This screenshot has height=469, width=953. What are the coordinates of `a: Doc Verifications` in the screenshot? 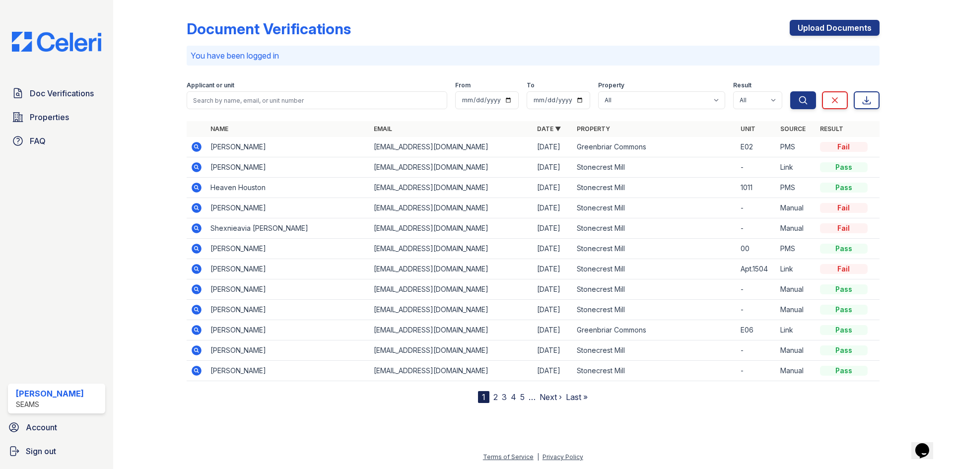 It's located at (57, 93).